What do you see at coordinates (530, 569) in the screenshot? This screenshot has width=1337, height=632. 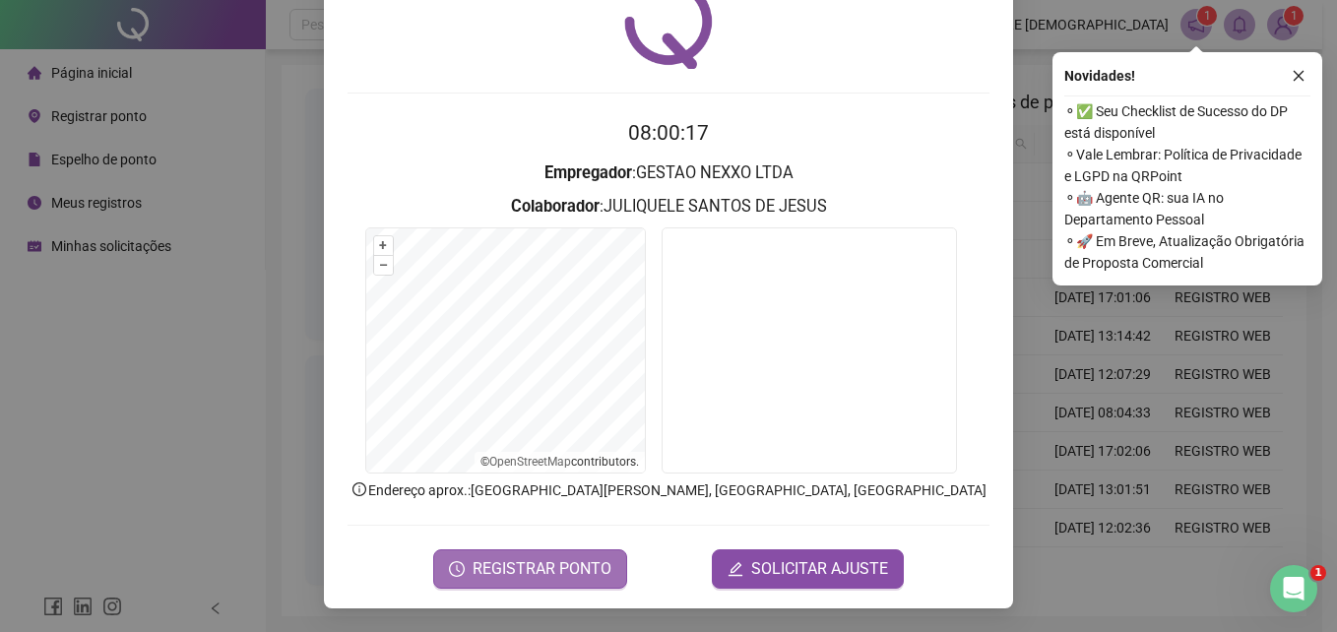 I see `button: REGISTRAR PONTO` at bounding box center [530, 569].